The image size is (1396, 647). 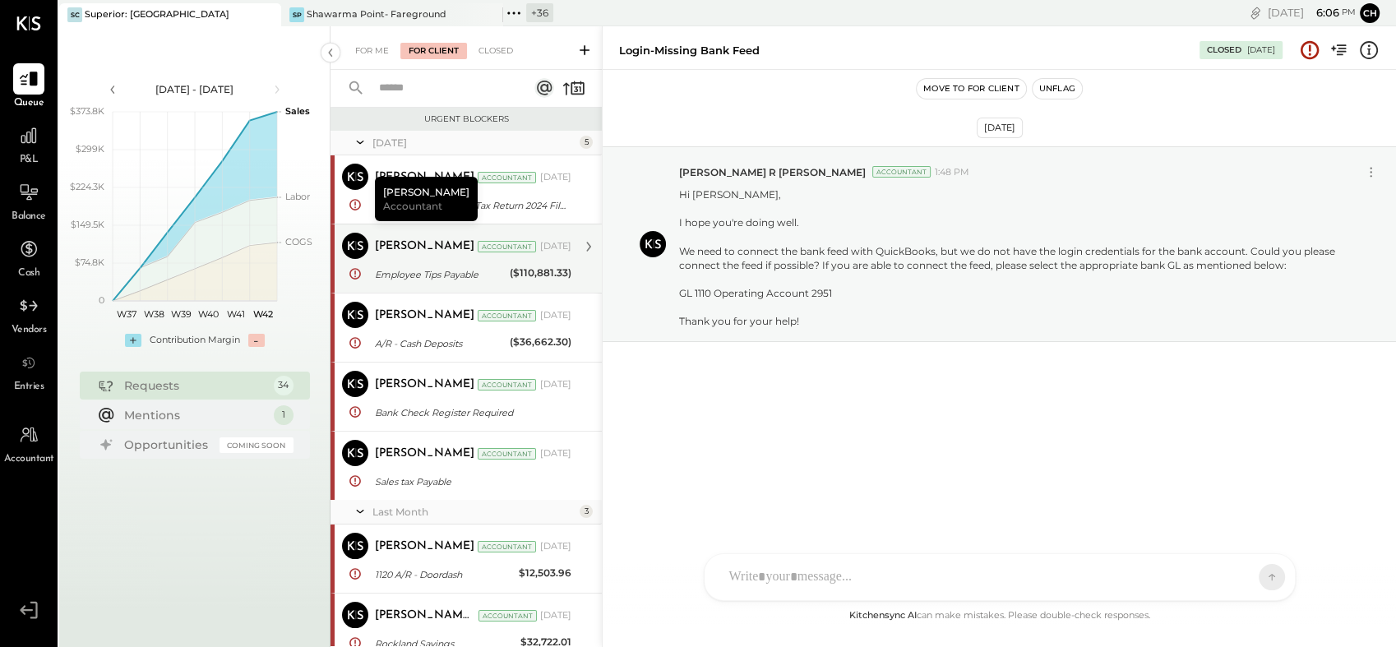 What do you see at coordinates (1255, 12) in the screenshot?
I see `div: copy link` at bounding box center [1255, 12].